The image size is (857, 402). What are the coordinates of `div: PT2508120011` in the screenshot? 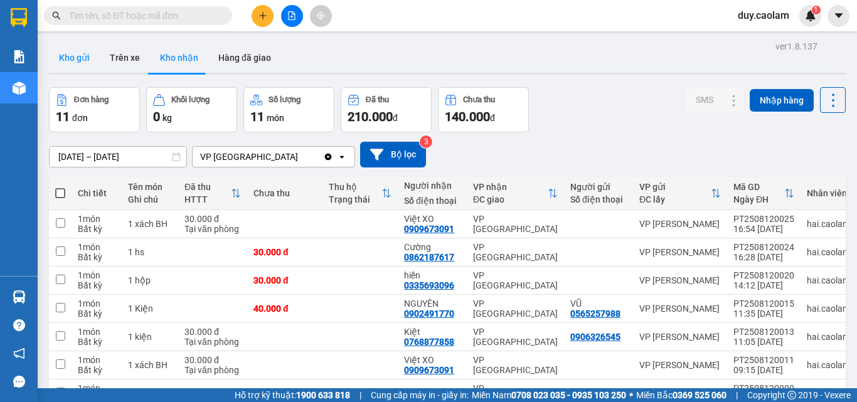 It's located at (764, 360).